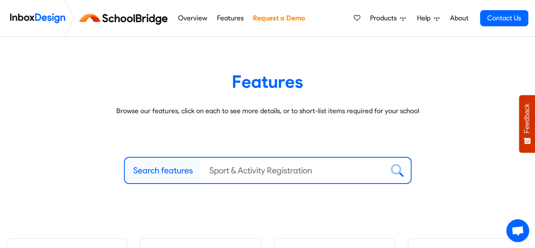 The height and width of the screenshot is (248, 535). Describe the element at coordinates (527, 124) in the screenshot. I see `button: Feedback - Show survey` at that location.